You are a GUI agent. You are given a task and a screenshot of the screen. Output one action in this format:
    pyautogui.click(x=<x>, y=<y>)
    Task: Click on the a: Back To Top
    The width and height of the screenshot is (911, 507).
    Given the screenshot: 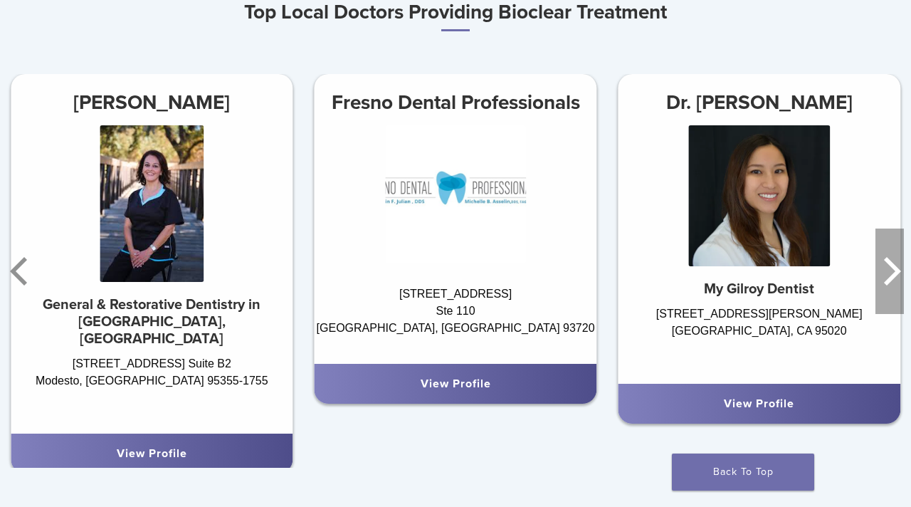 What is the action you would take?
    pyautogui.click(x=743, y=472)
    